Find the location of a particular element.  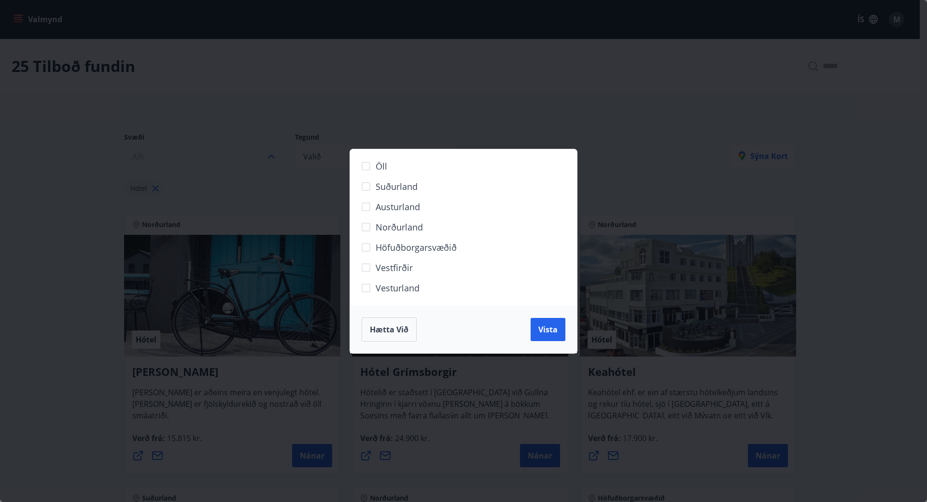

span: Vestfirðir is located at coordinates (394, 268).